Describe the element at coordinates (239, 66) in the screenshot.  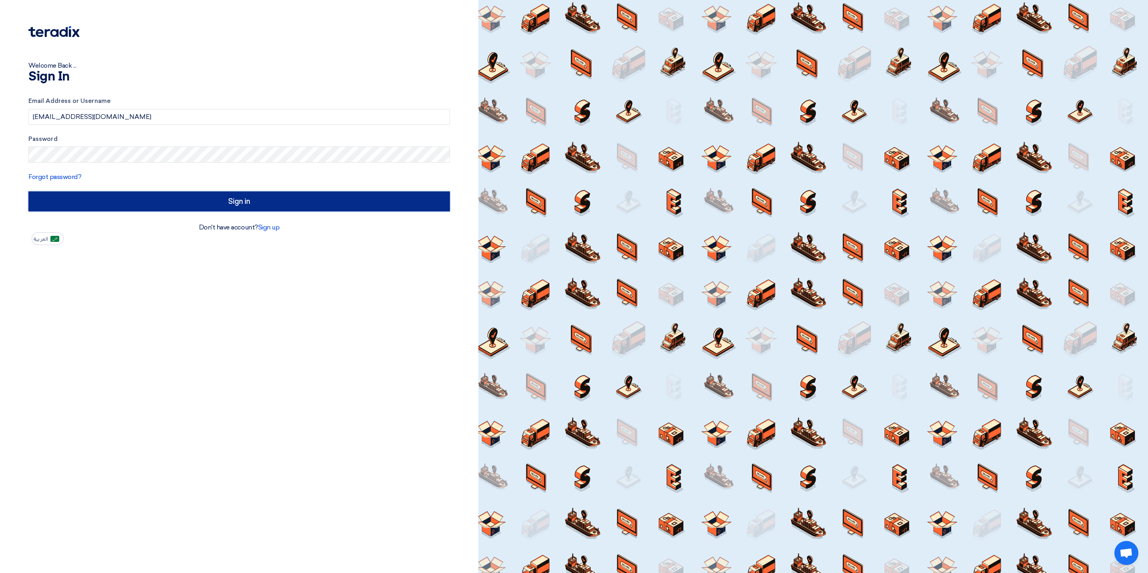
I see `div: Welcome Back ...` at that location.